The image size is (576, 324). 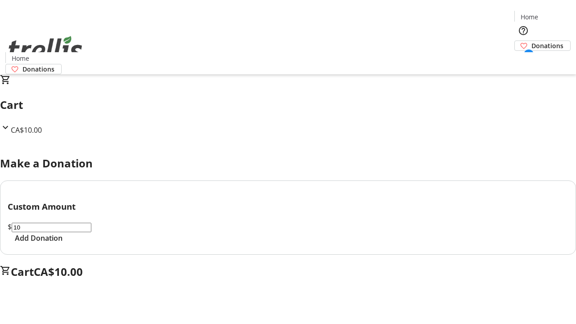 What do you see at coordinates (51, 227) in the screenshot?
I see `input: Donation Amount` at bounding box center [51, 227].